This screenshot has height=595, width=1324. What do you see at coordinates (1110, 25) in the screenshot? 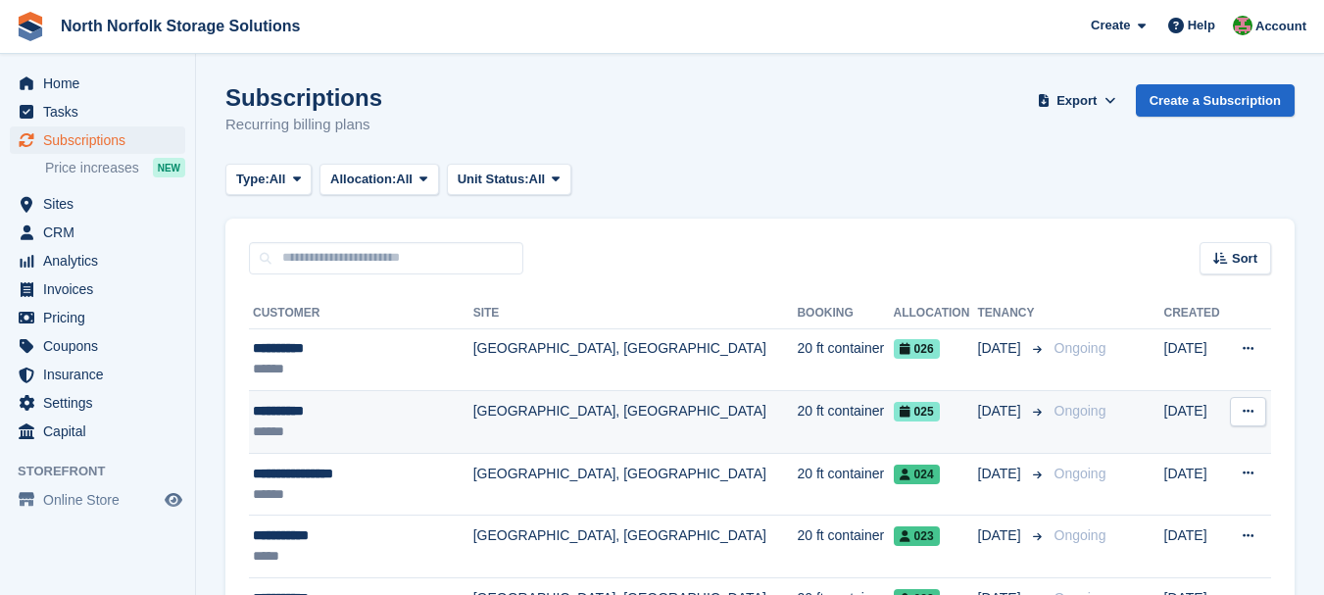
I see `span: Create` at bounding box center [1110, 25].